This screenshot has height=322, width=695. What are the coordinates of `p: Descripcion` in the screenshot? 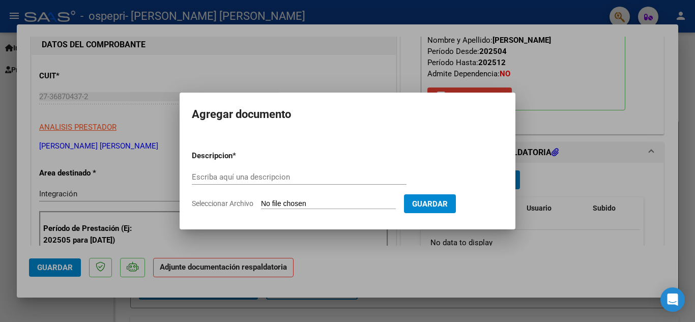 It's located at (239, 156).